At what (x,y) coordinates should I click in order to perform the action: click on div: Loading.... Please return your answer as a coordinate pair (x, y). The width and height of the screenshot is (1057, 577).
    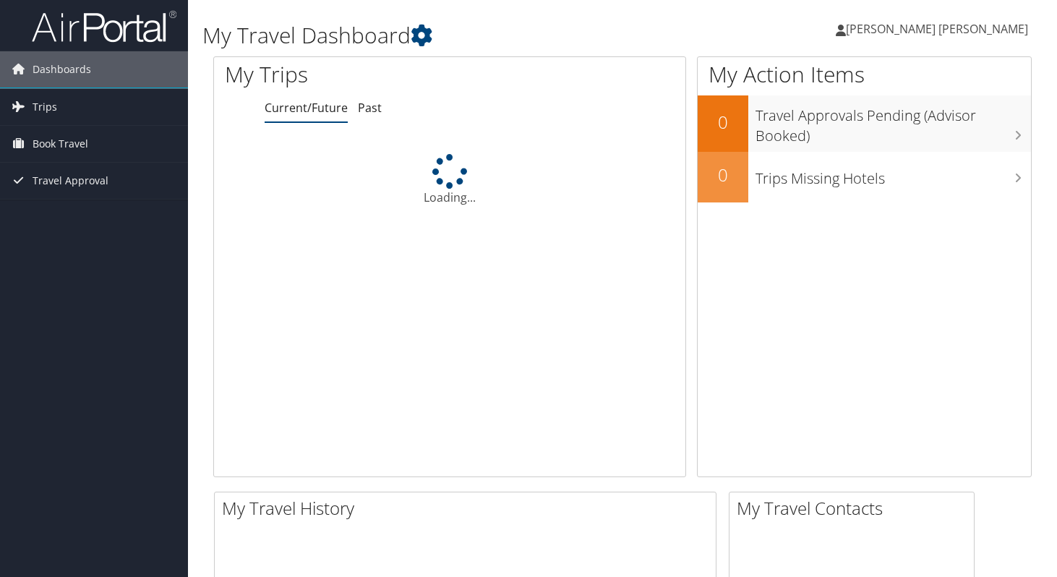
    Looking at the image, I should click on (450, 180).